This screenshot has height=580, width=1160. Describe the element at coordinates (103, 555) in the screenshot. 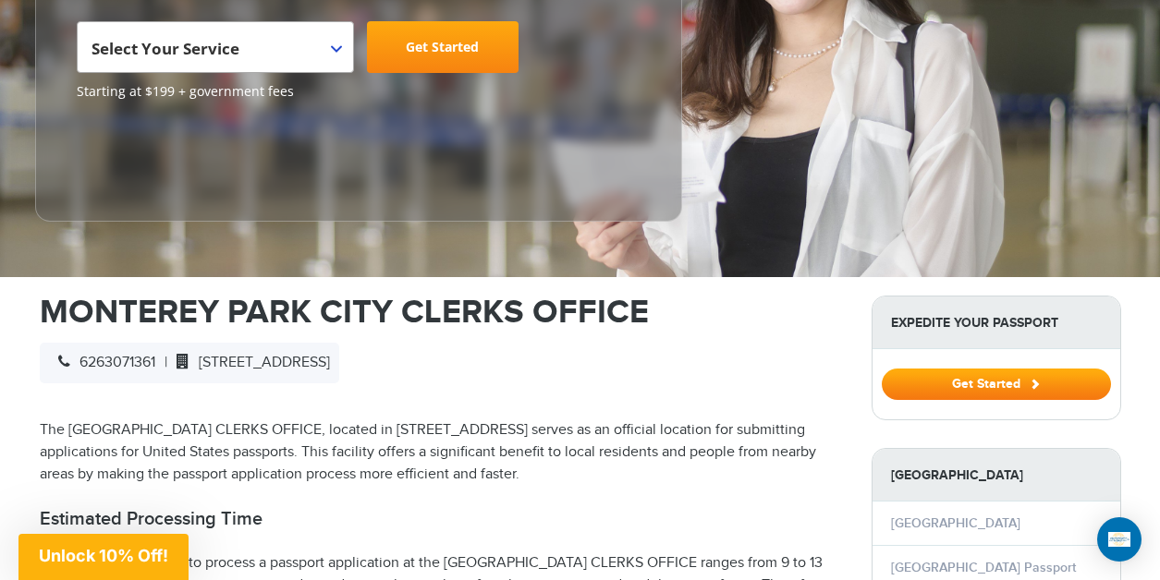

I see `span: Unlock 10% Off!` at that location.